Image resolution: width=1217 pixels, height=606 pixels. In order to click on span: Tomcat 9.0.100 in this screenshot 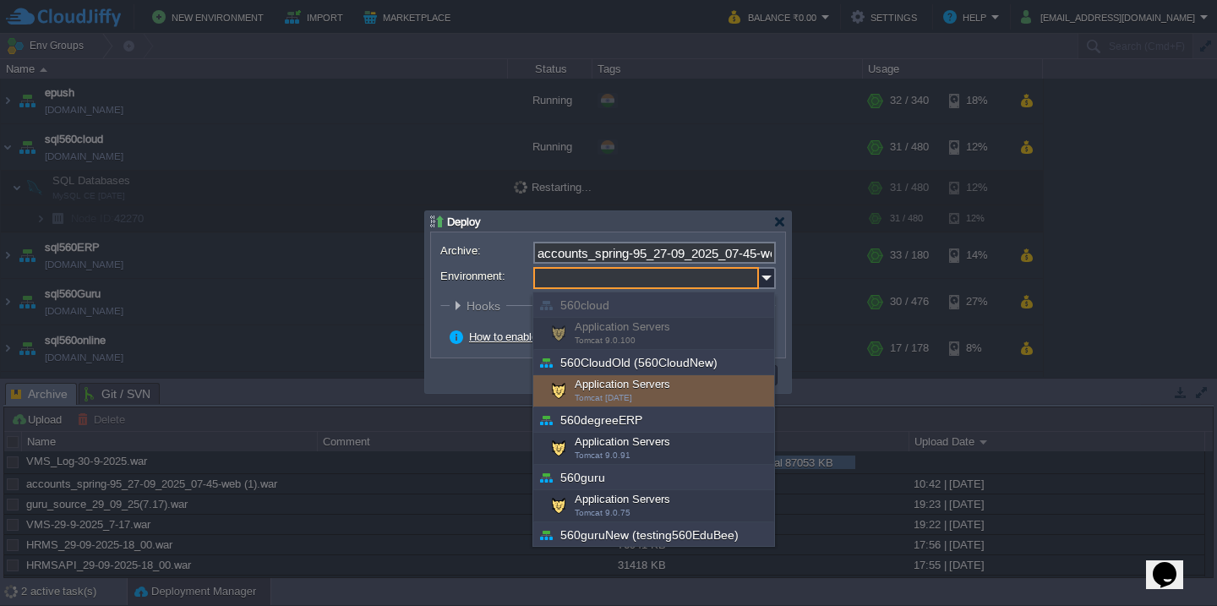, I will do `click(605, 340)`.